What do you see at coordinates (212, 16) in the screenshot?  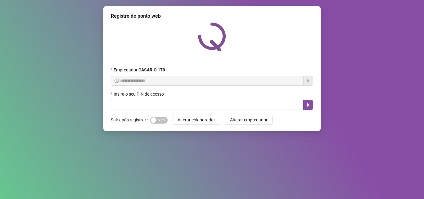 I see `div: Registro de ponto web` at bounding box center [212, 16].